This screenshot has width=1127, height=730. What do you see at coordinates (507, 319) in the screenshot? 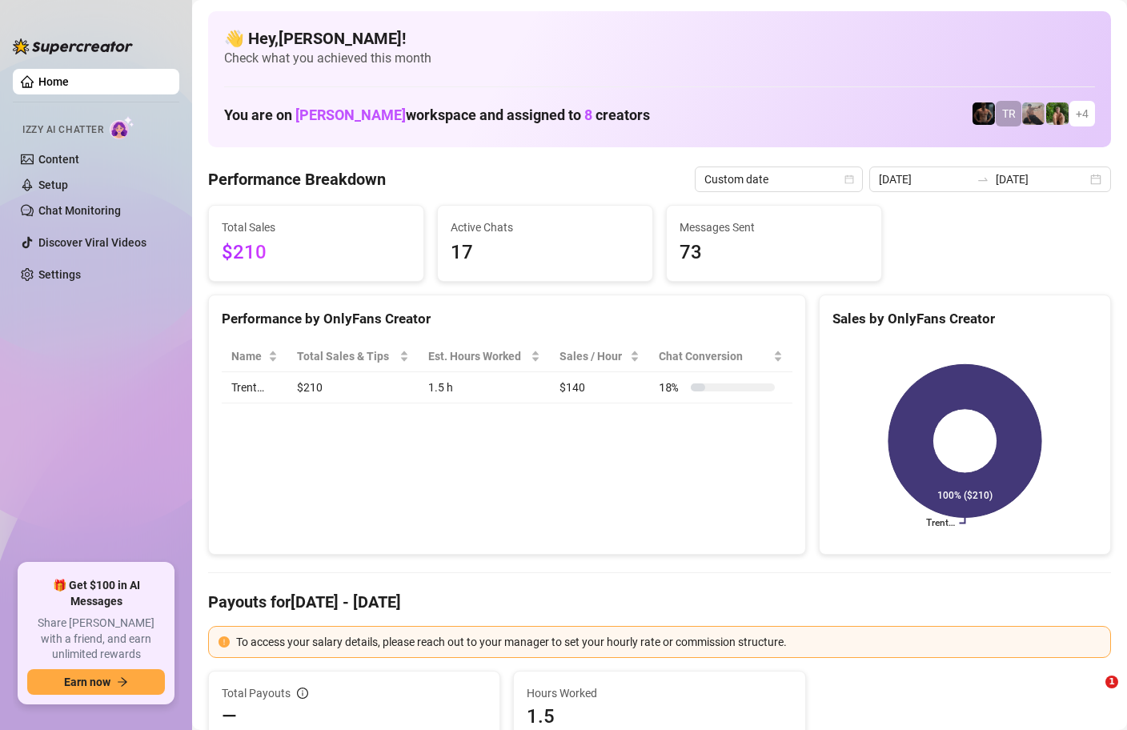
I see `div: Performance by OnlyFans Creator` at bounding box center [507, 319].